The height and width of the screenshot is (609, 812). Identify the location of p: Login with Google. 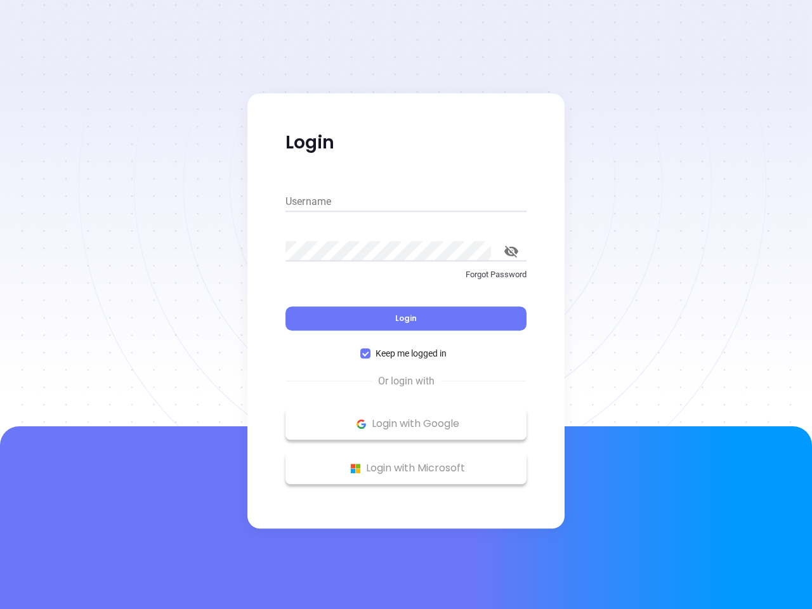
(406, 424).